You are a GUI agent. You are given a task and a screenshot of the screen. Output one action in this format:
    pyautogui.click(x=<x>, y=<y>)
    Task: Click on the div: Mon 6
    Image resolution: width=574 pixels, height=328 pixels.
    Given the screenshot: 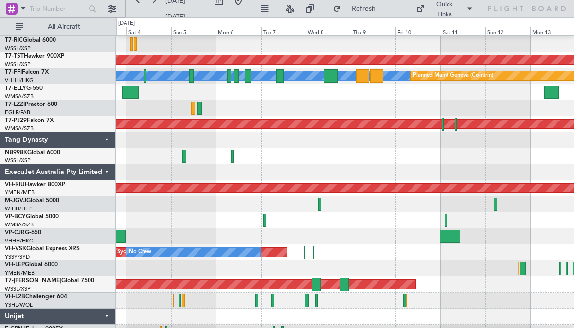 What is the action you would take?
    pyautogui.click(x=238, y=31)
    